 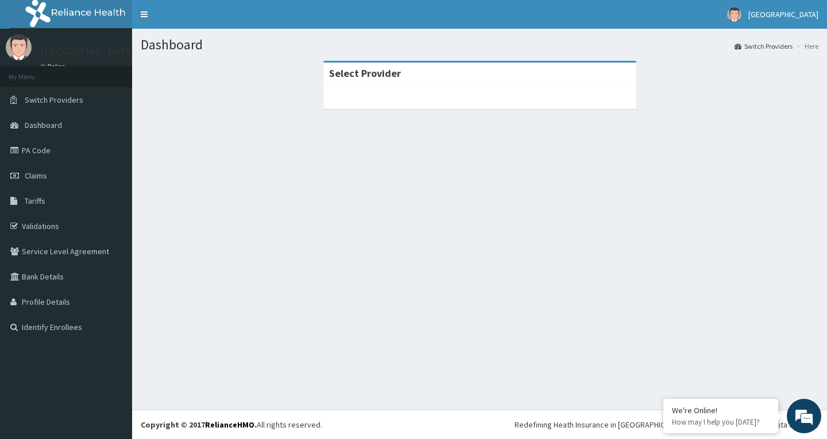 What do you see at coordinates (230, 425) in the screenshot?
I see `a: RelianceHMO` at bounding box center [230, 425].